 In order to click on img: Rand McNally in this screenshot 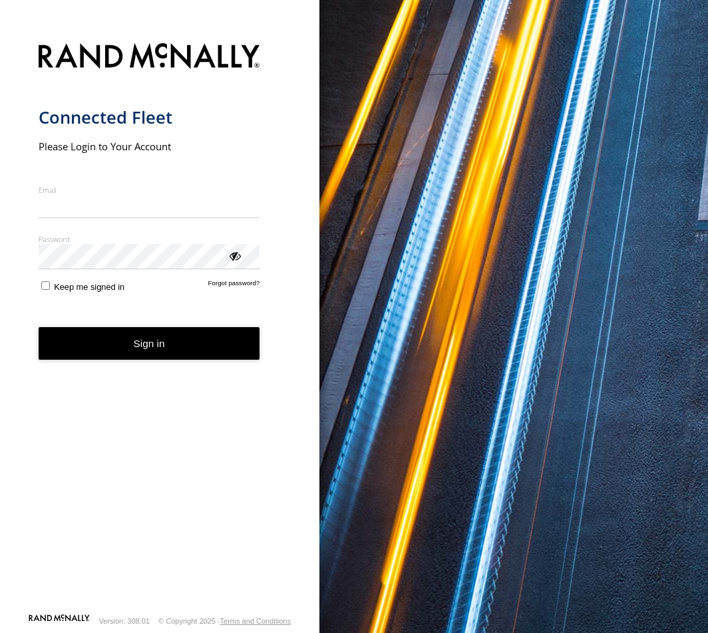, I will do `click(149, 57)`.